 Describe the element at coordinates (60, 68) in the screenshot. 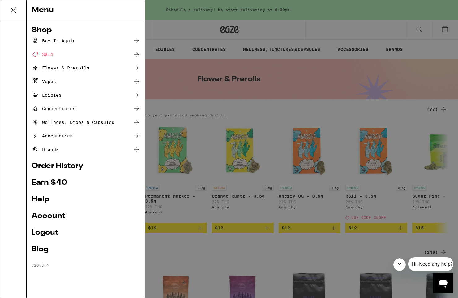

I see `div: Flower & Prerolls` at that location.